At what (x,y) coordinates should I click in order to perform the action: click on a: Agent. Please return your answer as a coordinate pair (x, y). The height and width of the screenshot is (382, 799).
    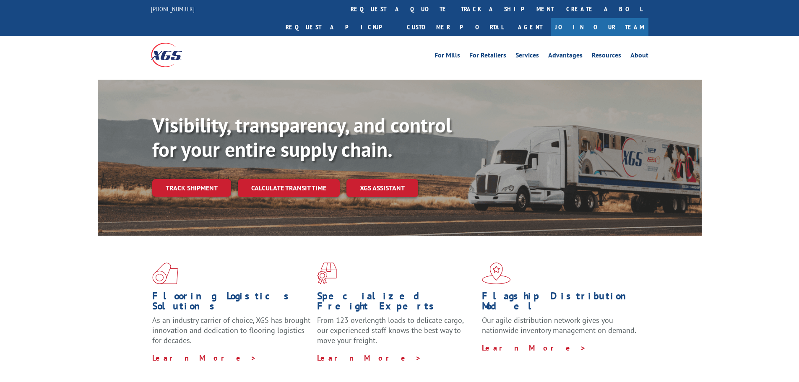
    Looking at the image, I should click on (530, 27).